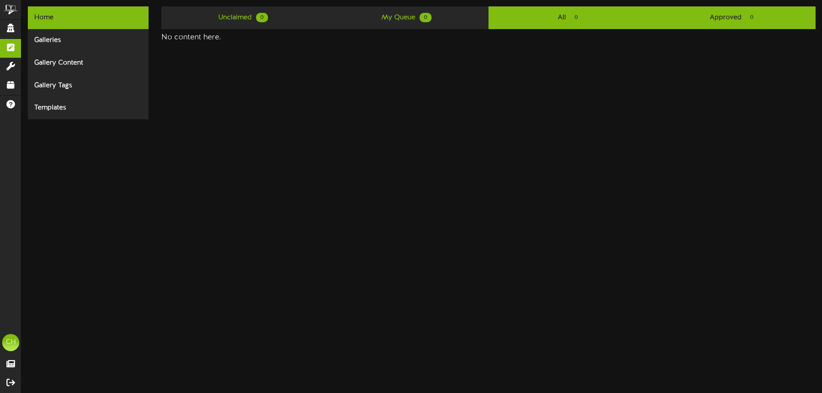  I want to click on div: Home, so click(88, 18).